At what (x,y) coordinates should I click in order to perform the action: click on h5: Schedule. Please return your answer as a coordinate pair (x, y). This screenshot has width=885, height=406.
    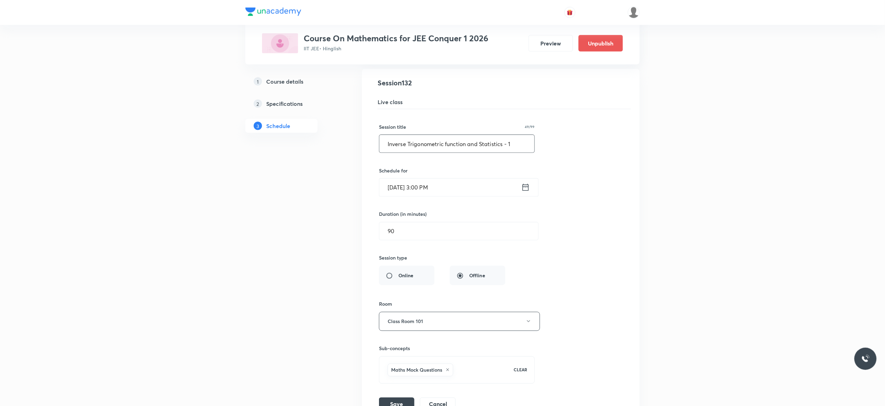
    Looking at the image, I should click on (278, 126).